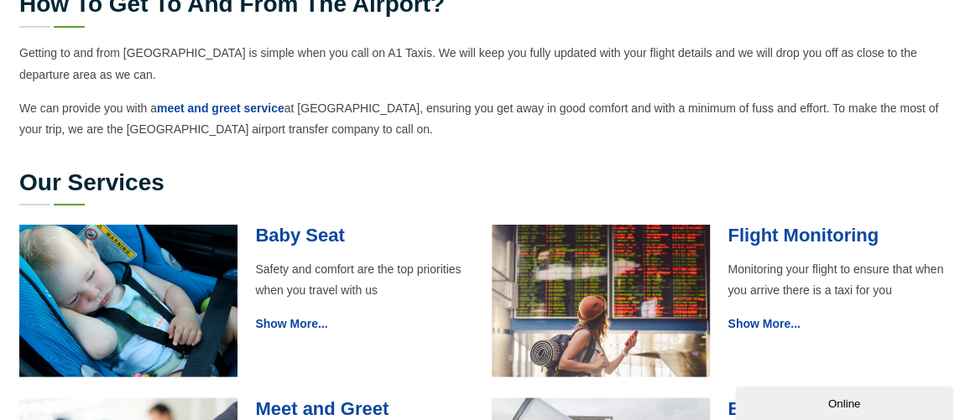 The image size is (965, 420). I want to click on a: meet and greet service, so click(221, 107).